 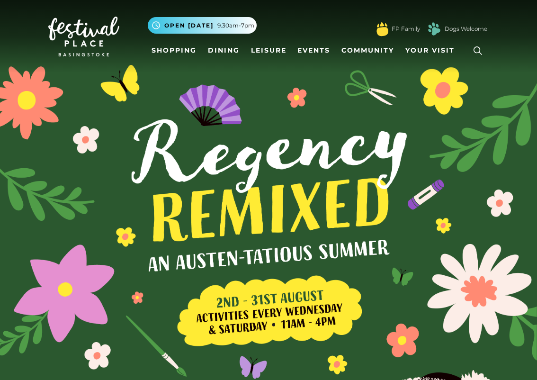 What do you see at coordinates (224, 50) in the screenshot?
I see `a: Dining` at bounding box center [224, 50].